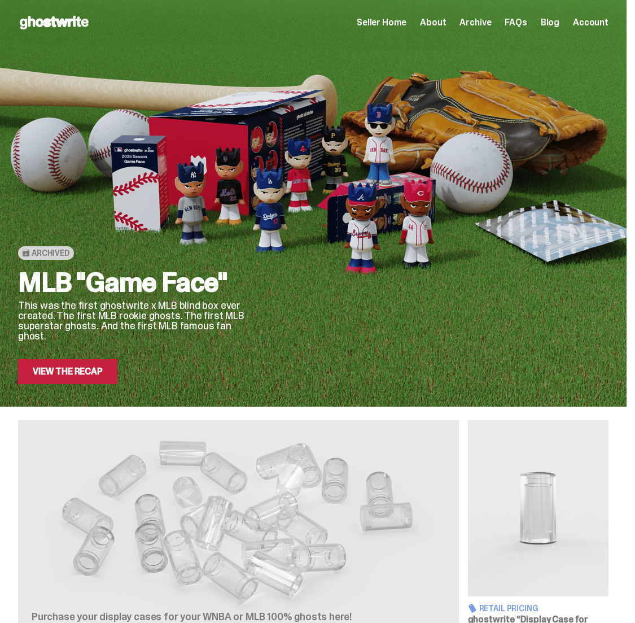 Image resolution: width=635 pixels, height=623 pixels. I want to click on h2: MLB "Game Face", so click(137, 282).